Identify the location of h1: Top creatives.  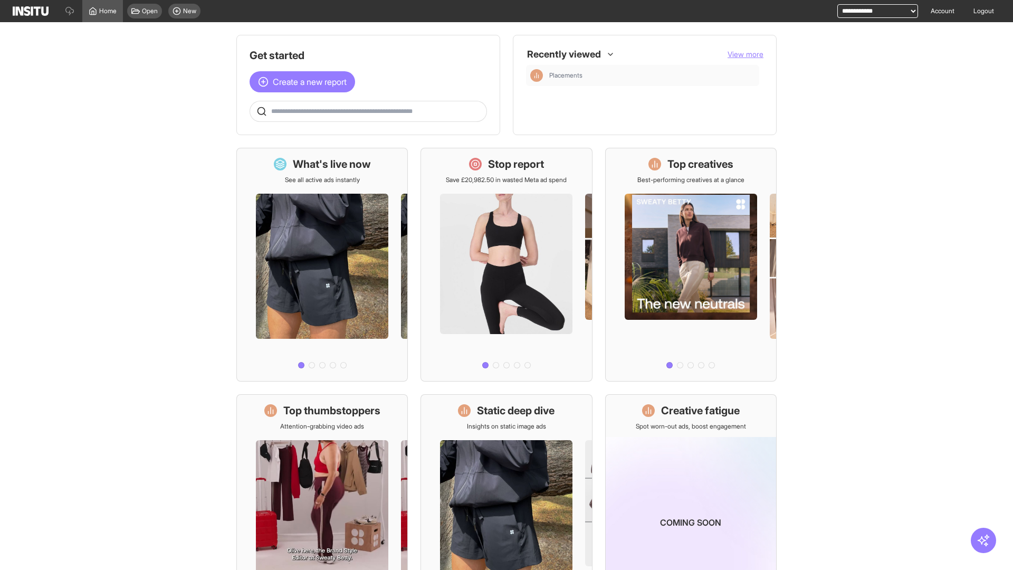
(700, 164).